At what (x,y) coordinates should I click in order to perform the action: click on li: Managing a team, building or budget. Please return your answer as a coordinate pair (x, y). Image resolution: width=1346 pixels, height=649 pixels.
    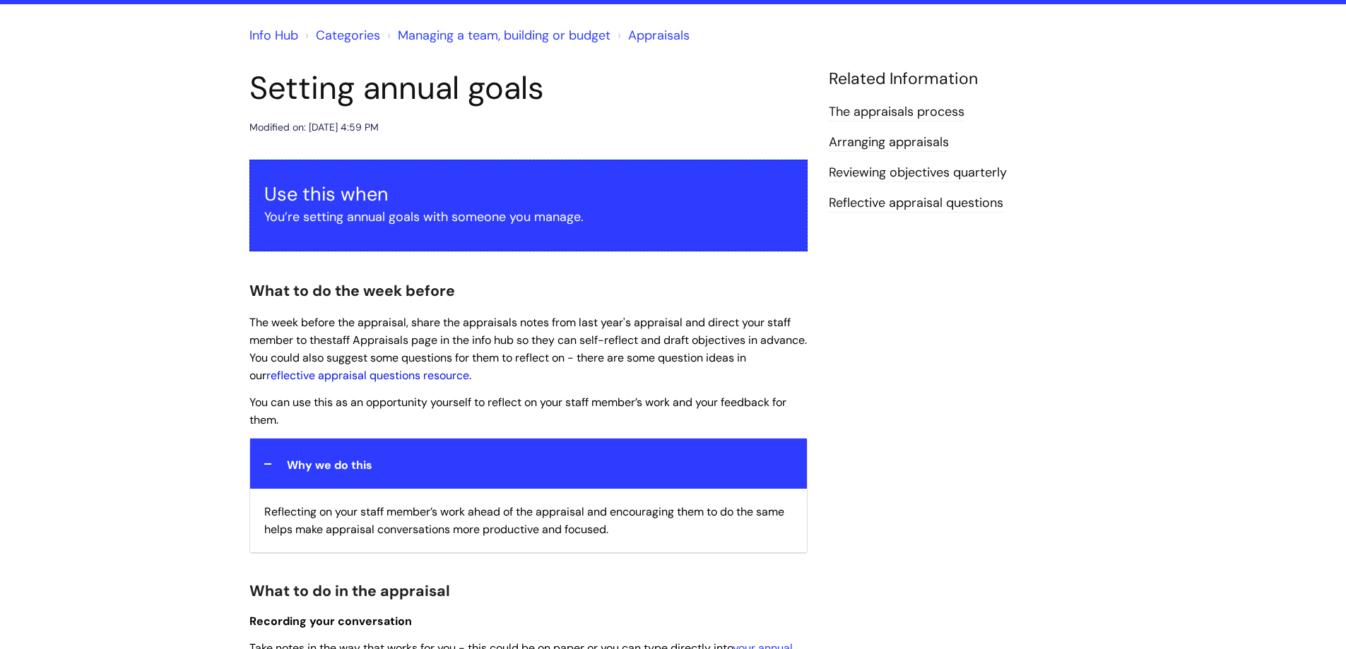
    Looking at the image, I should click on (497, 35).